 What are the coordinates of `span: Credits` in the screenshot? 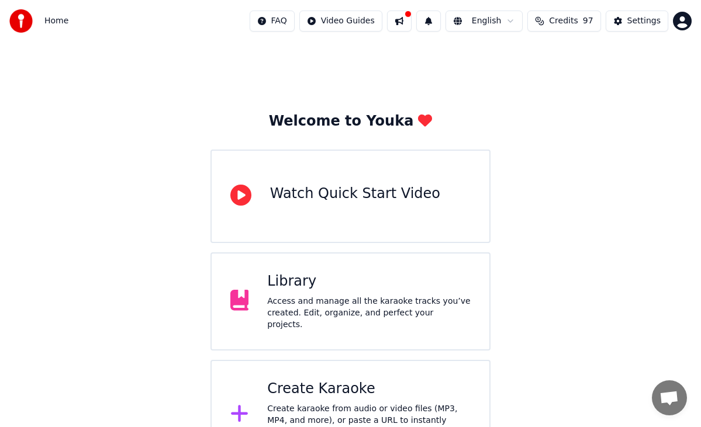 It's located at (563, 21).